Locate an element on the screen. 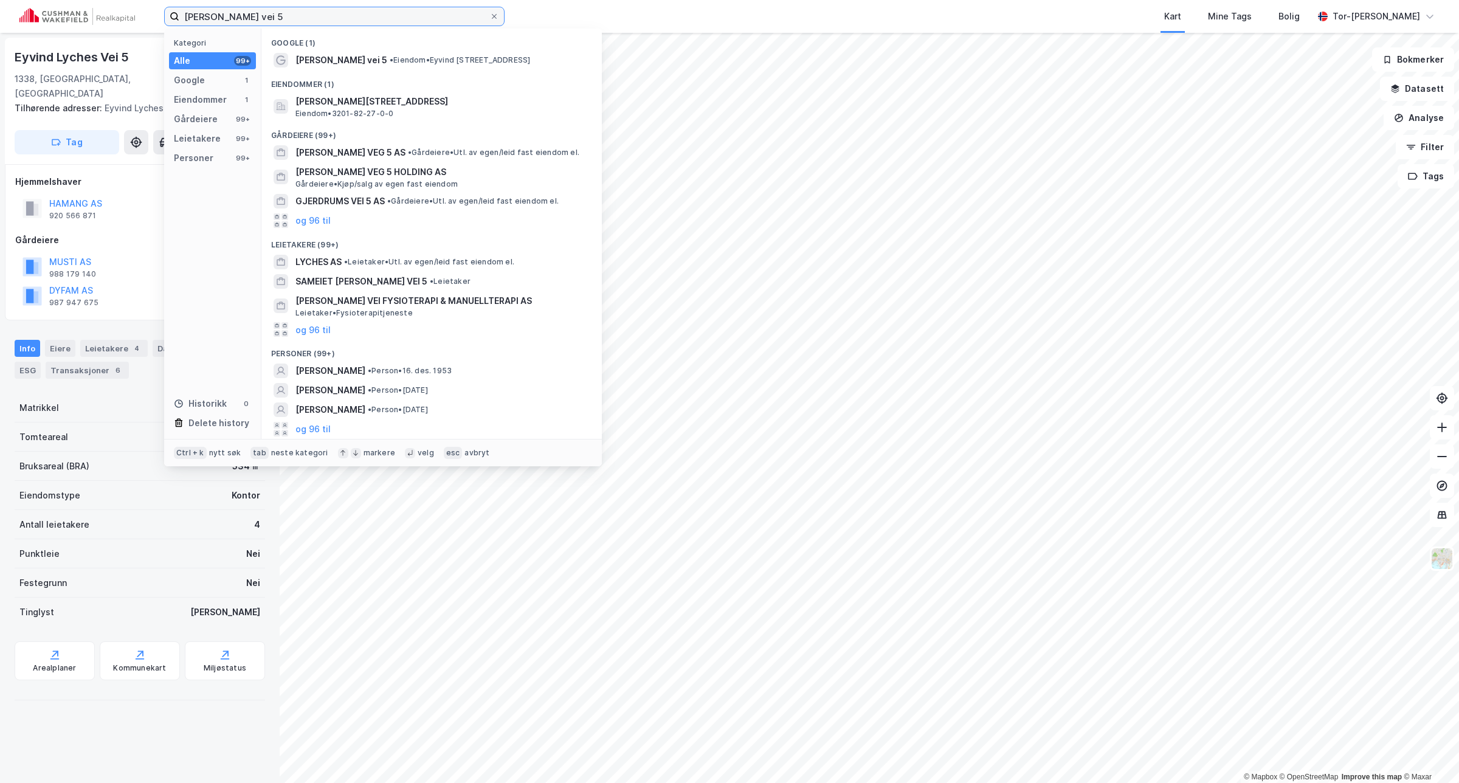 This screenshot has width=1459, height=783. div: Transaksjoner is located at coordinates (87, 370).